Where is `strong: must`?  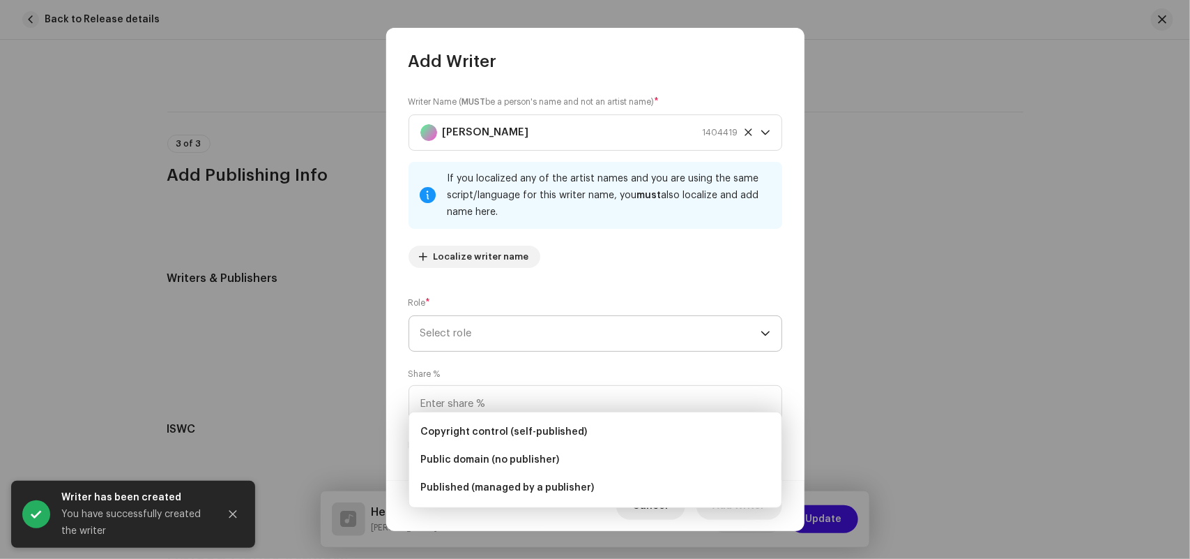 strong: must is located at coordinates (649, 195).